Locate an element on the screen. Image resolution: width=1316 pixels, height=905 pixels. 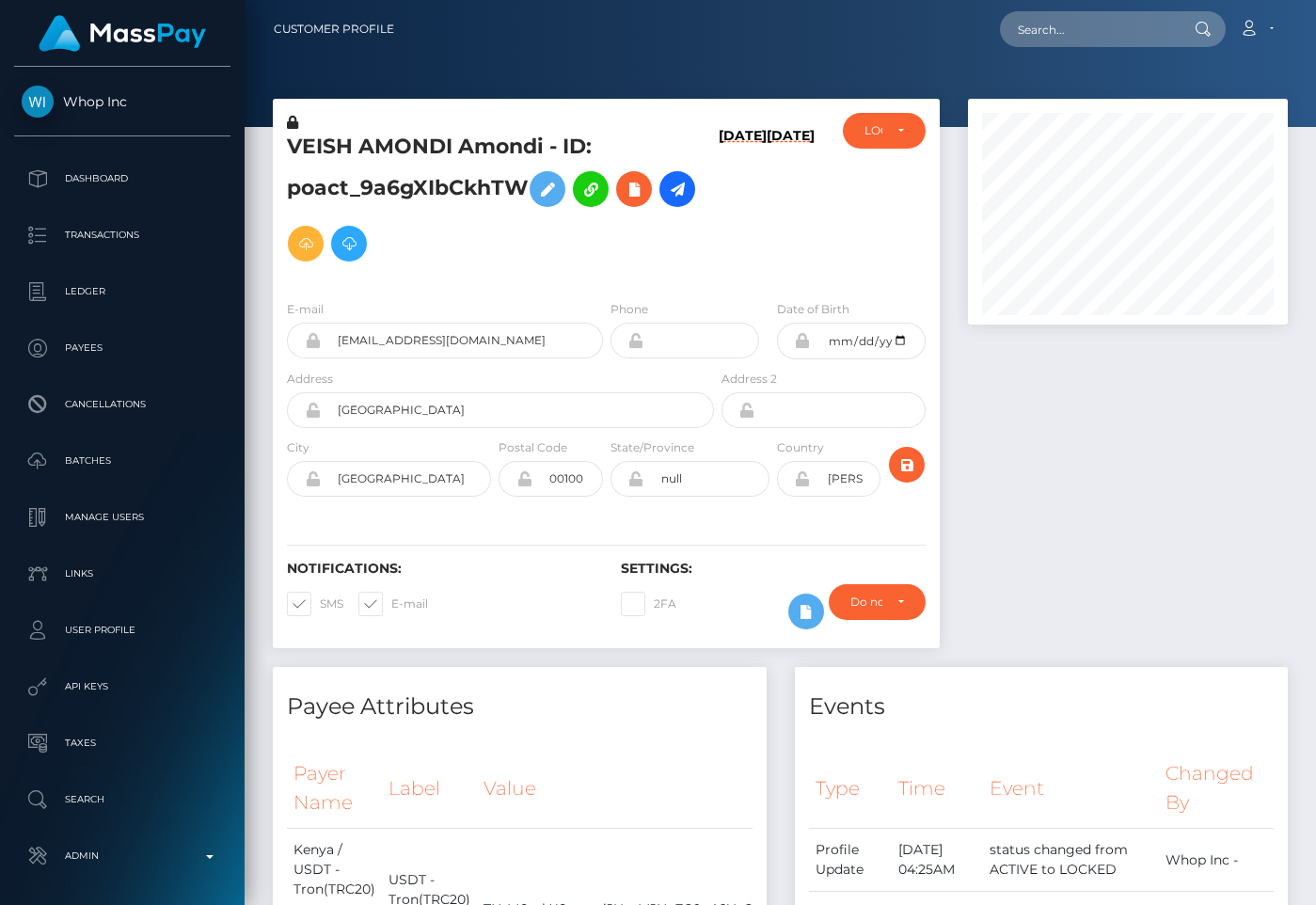
p: Ledger is located at coordinates (122, 291).